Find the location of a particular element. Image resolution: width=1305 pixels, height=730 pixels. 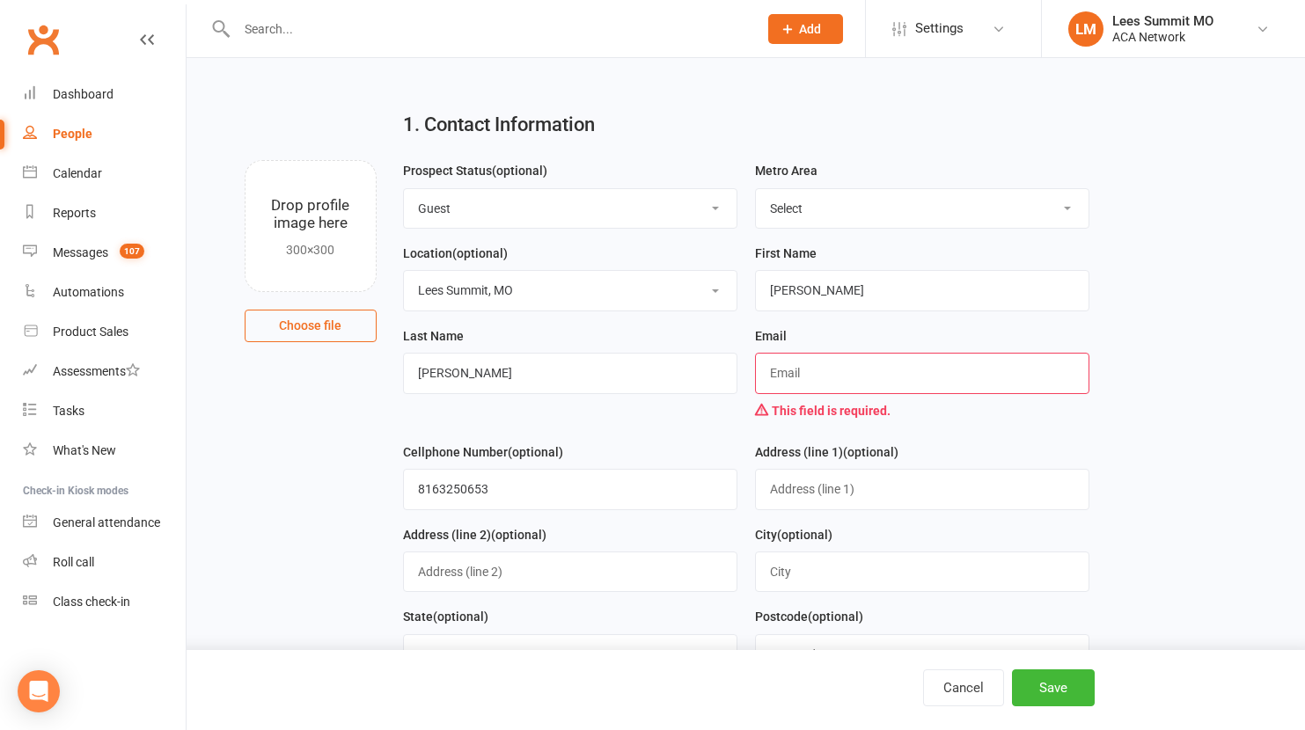

label: Location is located at coordinates (455, 253).